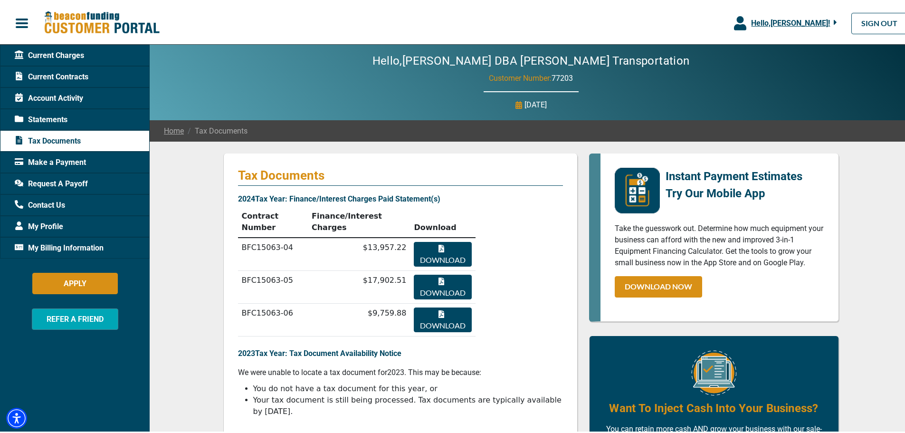 The image size is (905, 433). What do you see at coordinates (734, 191) in the screenshot?
I see `p: Try Our Mobile App` at bounding box center [734, 191].